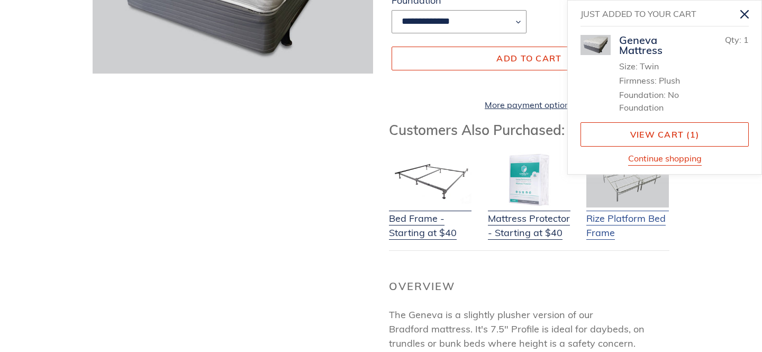  I want to click on a: Rize Platform Bed Frame, so click(628, 219).